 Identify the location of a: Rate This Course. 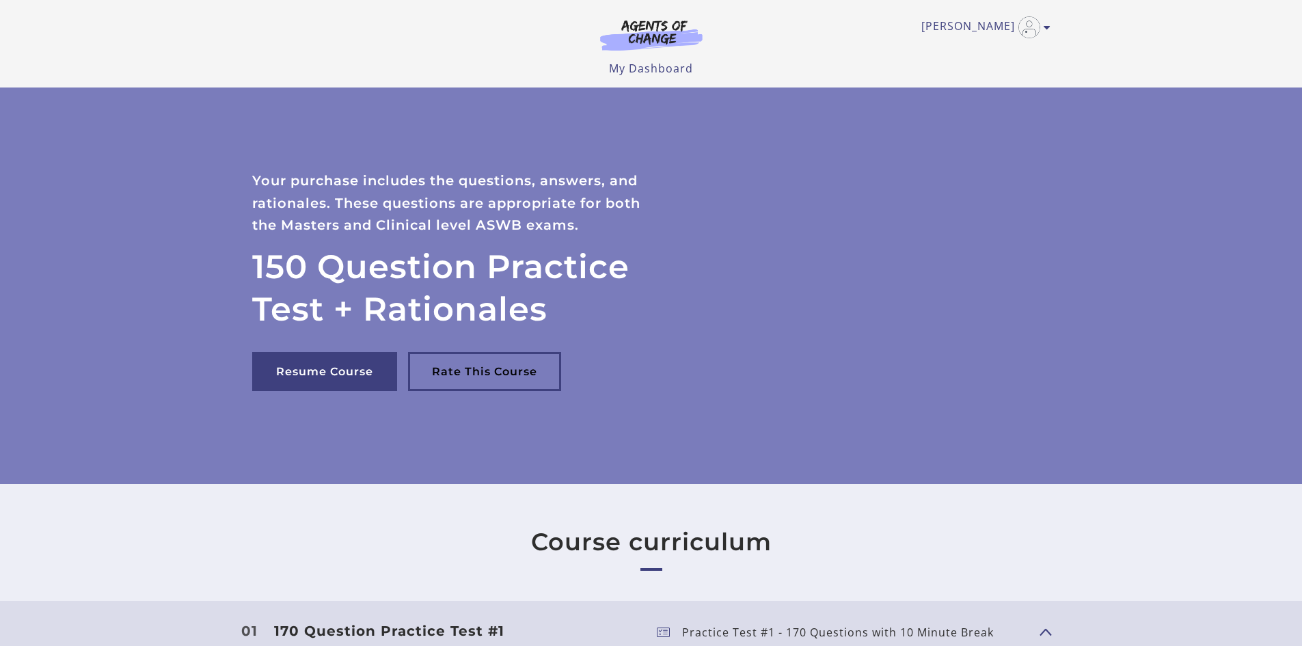
(484, 371).